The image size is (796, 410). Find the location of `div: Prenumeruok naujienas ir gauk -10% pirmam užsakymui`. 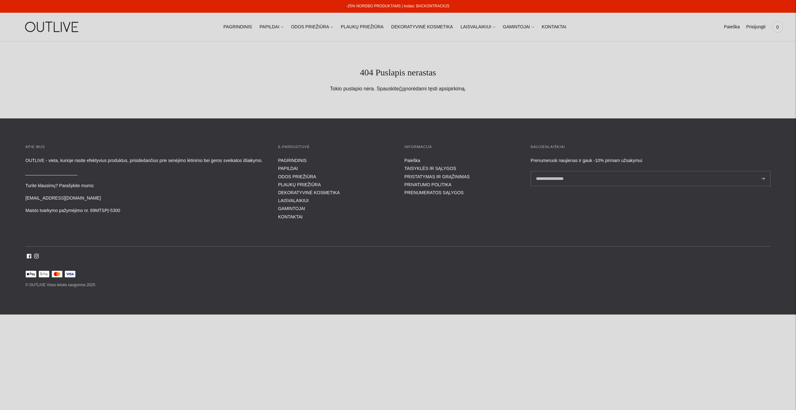

div: Prenumeruok naujienas ir gauk -10% pirmam užsakymui is located at coordinates (651, 160).